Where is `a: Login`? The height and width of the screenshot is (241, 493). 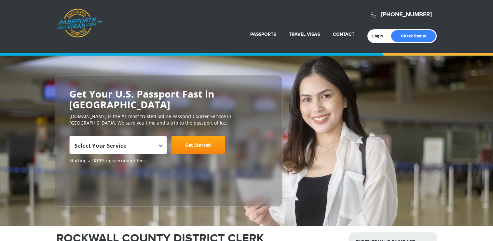
a: Login is located at coordinates (380, 36).